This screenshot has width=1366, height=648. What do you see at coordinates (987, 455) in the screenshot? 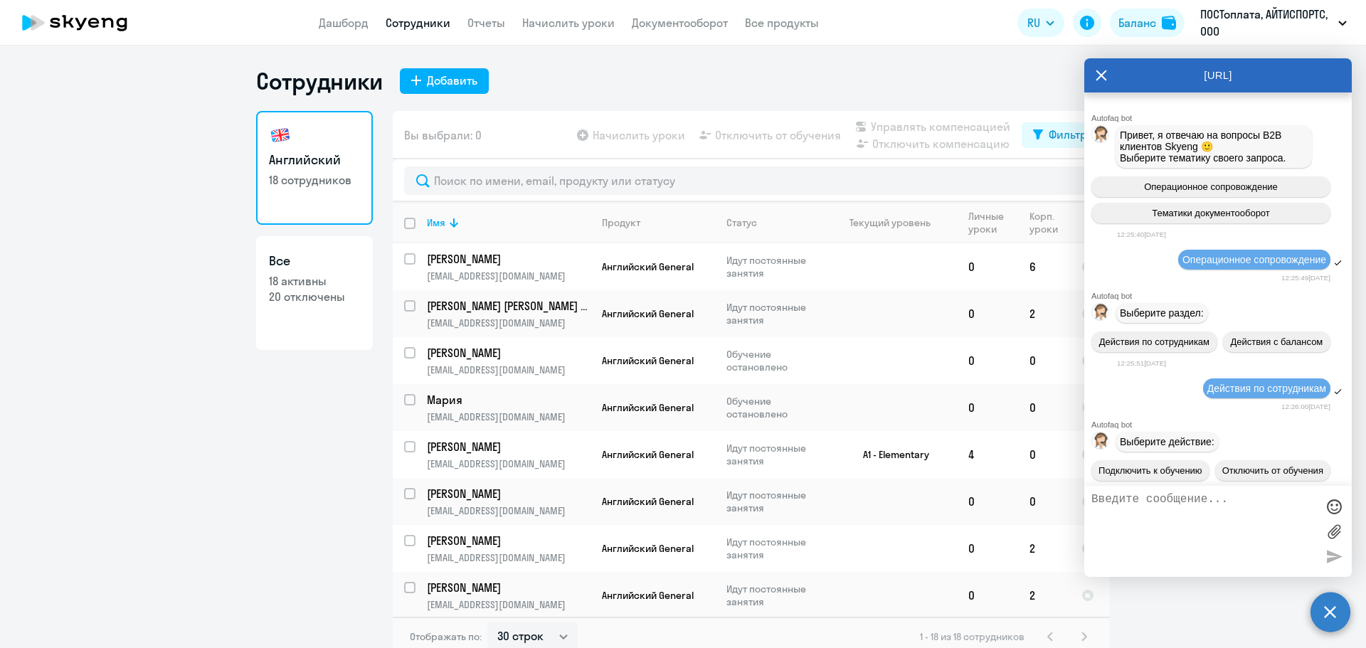
I see `td: 4` at bounding box center [987, 455].